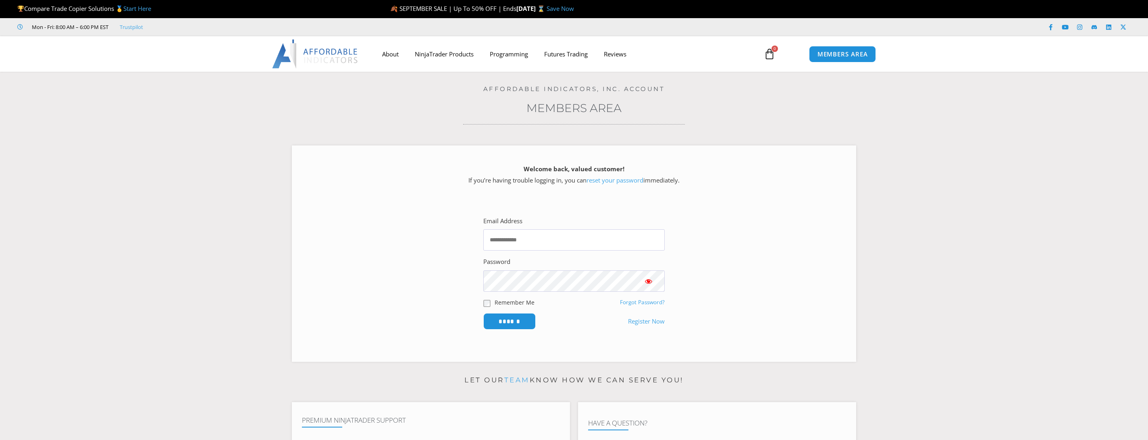  I want to click on p: Let our know how we can serve you!, so click(574, 381).